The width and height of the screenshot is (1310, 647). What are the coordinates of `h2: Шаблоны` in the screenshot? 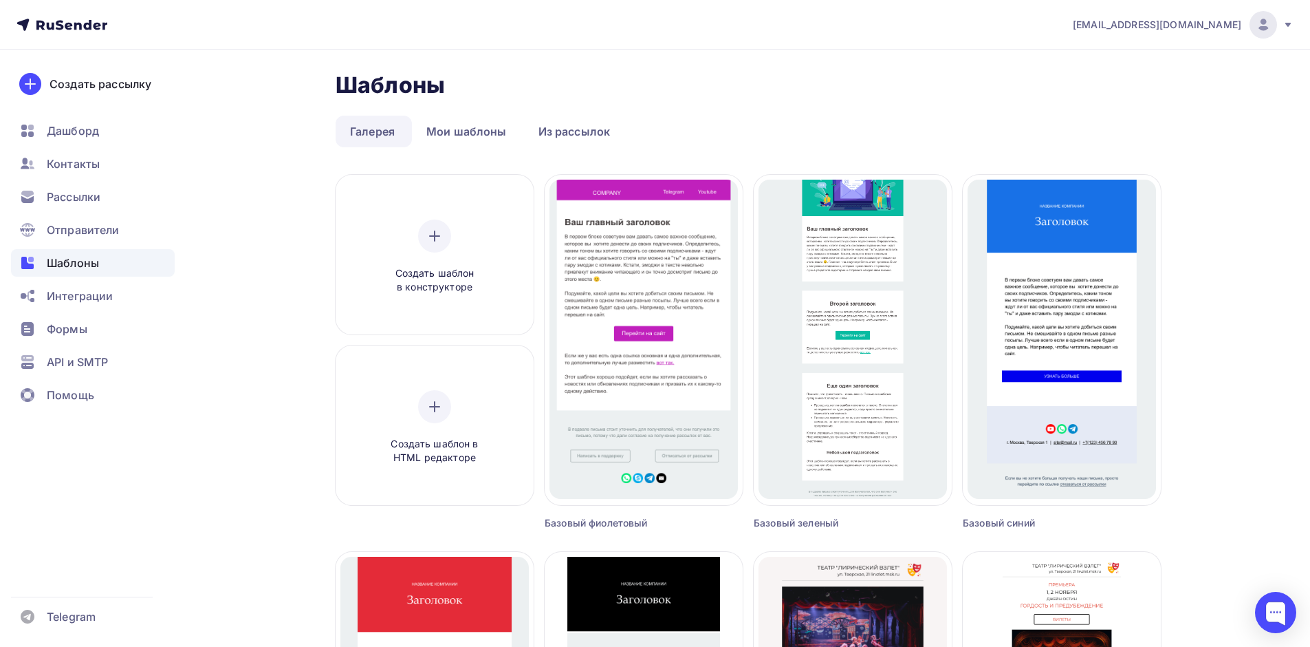 It's located at (390, 85).